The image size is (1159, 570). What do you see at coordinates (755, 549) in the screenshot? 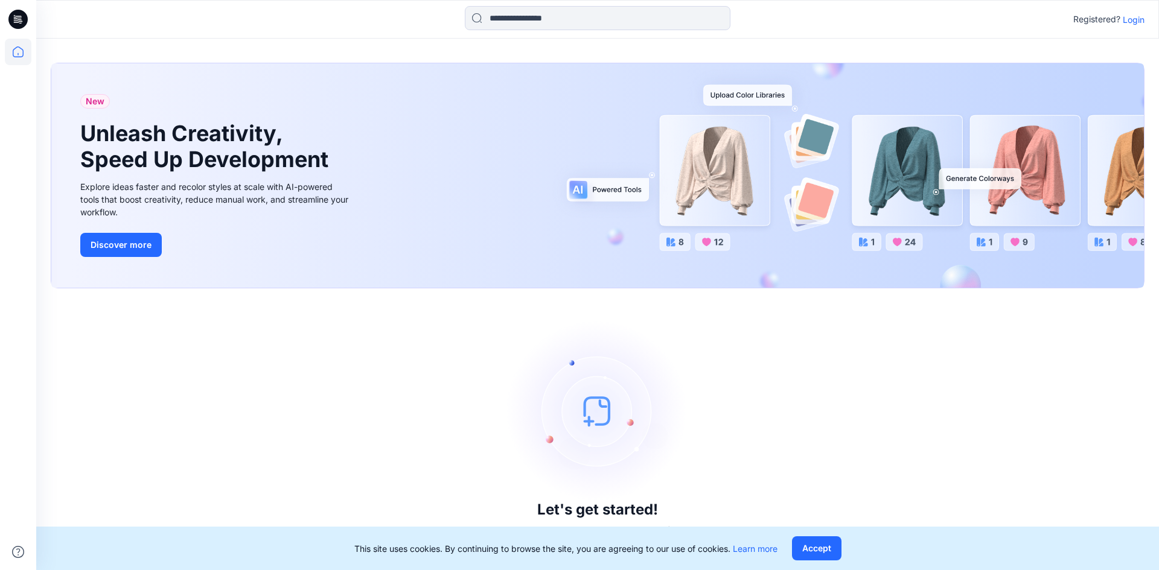
I see `a: Learn more` at bounding box center [755, 549].